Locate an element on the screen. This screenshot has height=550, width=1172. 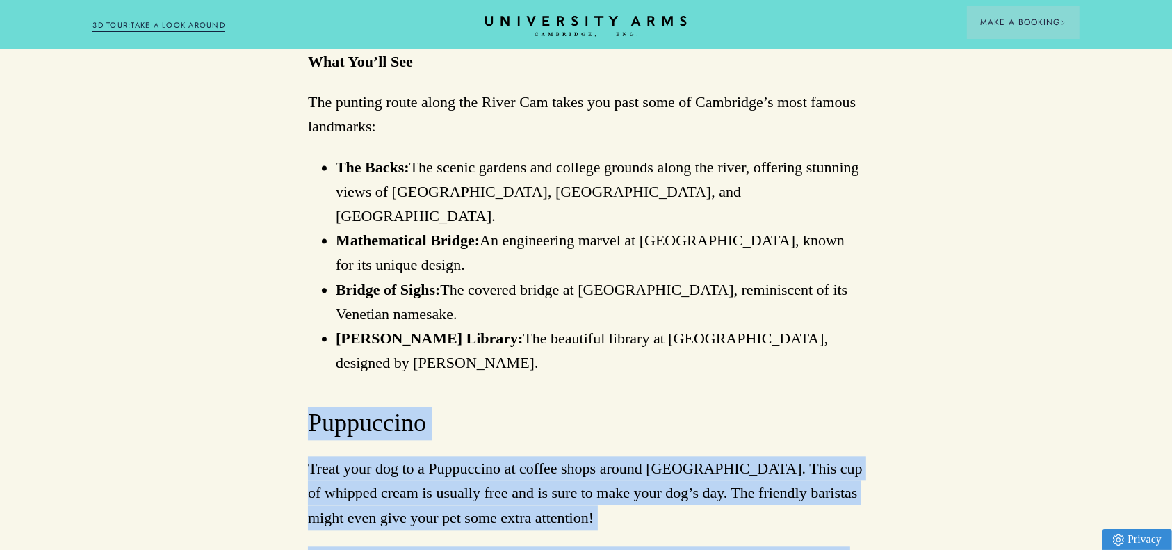
strong: The Backs: is located at coordinates (373, 167).